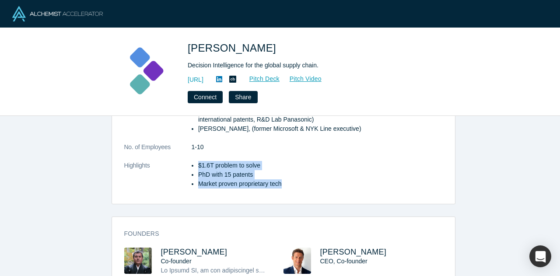  What do you see at coordinates (301, 79) in the screenshot?
I see `a: Pitch Video` at bounding box center [301, 79].